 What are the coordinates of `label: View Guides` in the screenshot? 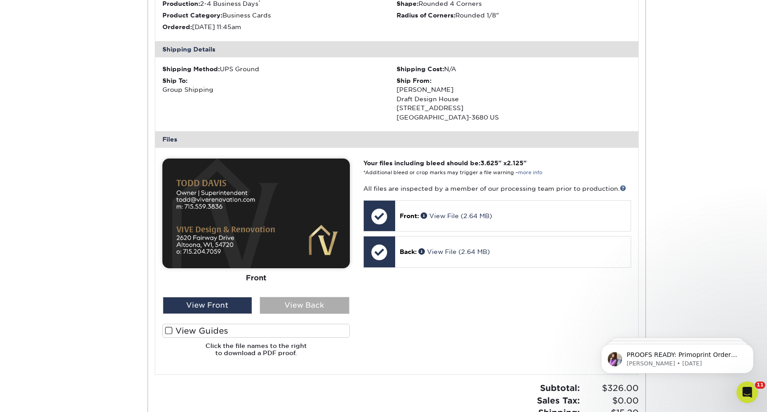 It's located at (256, 331).